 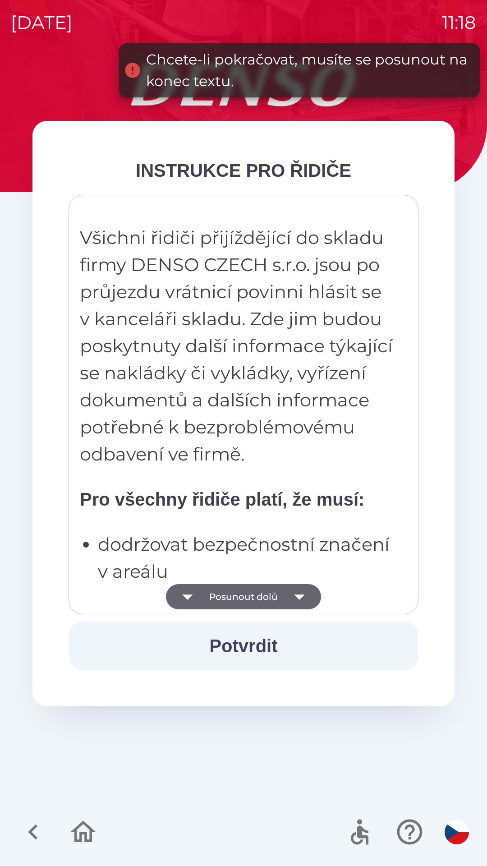 What do you see at coordinates (246, 558) in the screenshot?
I see `p: dodržovat bezpečnostní značení v areálu` at bounding box center [246, 558].